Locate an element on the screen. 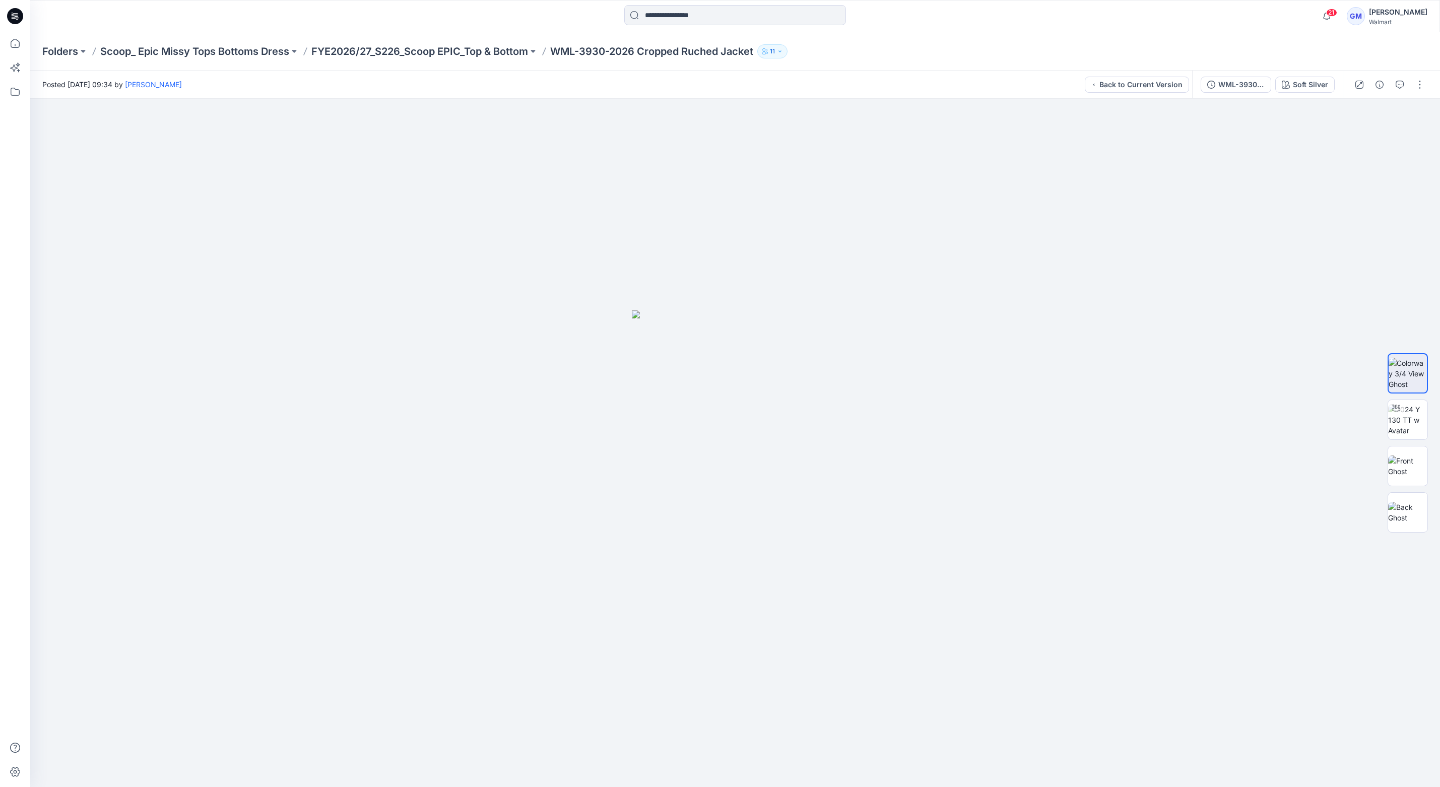  a: Folders is located at coordinates (60, 51).